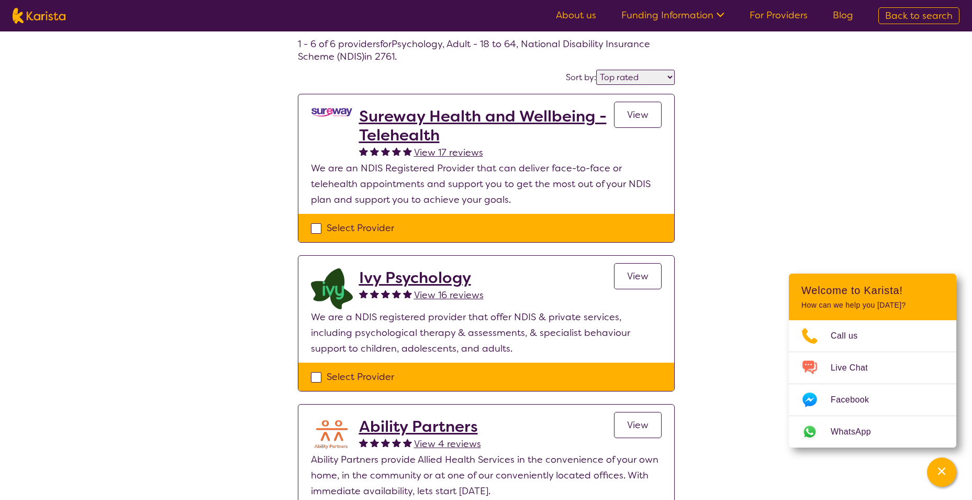 This screenshot has width=972, height=500. What do you see at coordinates (332, 289) in the screenshot?
I see `img: lcqb2d1jpug46odws9wh.png` at bounding box center [332, 289].